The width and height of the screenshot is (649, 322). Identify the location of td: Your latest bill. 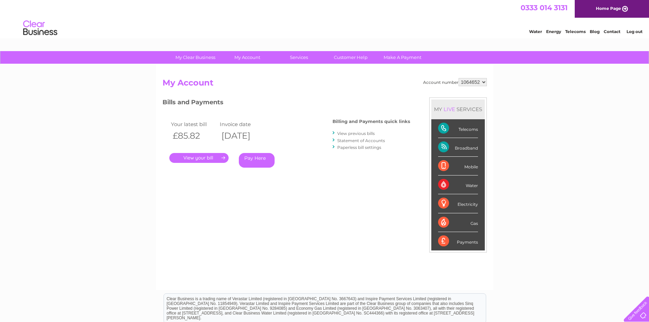
(194, 124).